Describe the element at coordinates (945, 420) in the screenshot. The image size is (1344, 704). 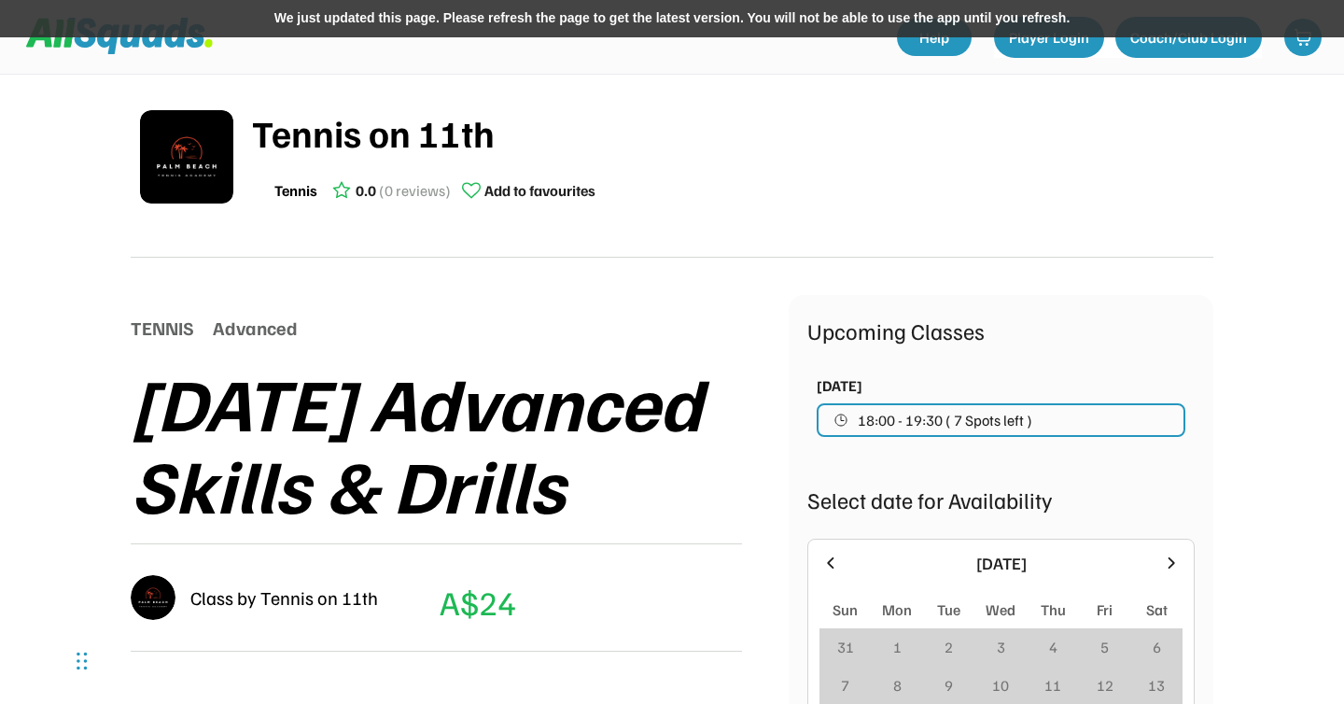
I see `span: 18:00 - 19:30 ( 7 Spots left )` at that location.